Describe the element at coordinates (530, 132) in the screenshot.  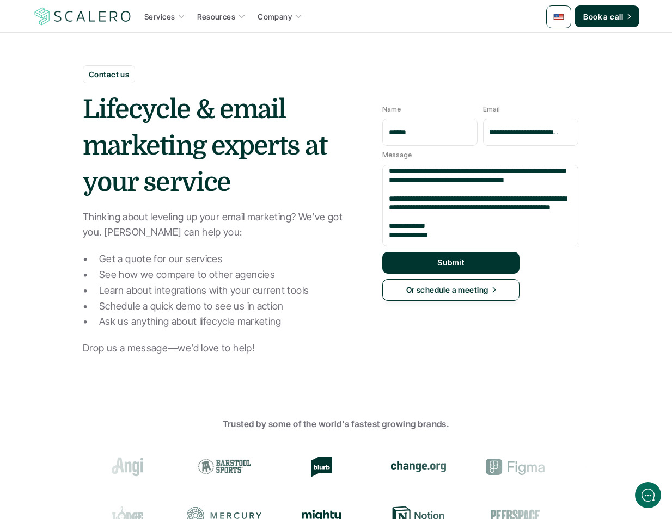
I see `input: Email` at that location.